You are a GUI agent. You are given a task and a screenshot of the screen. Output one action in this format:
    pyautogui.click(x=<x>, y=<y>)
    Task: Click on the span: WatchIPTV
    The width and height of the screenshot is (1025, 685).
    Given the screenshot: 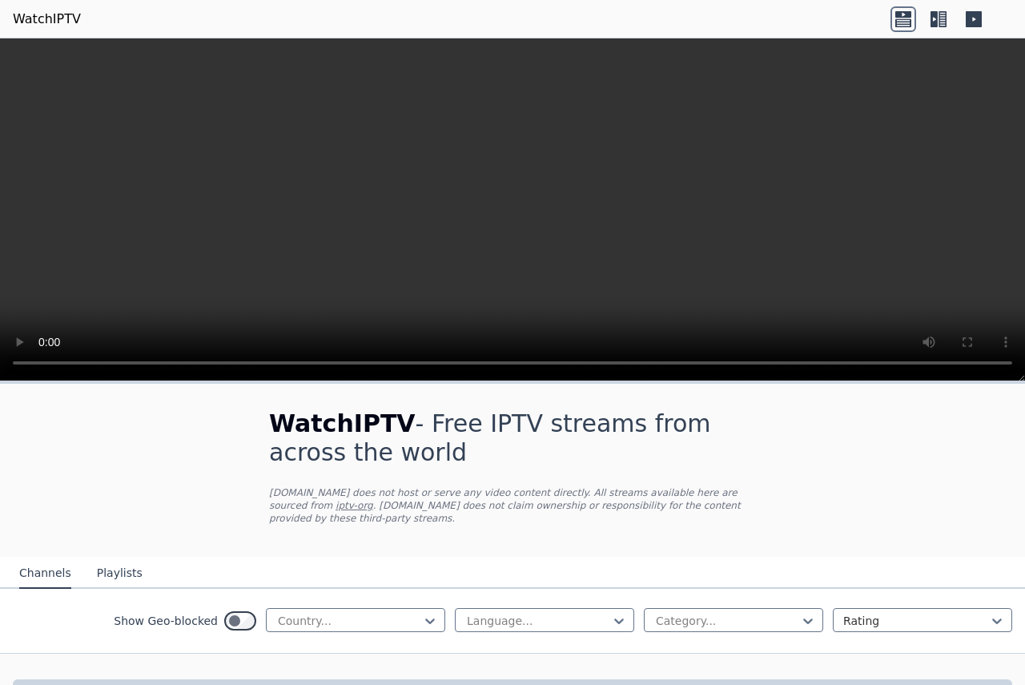 What is the action you would take?
    pyautogui.click(x=342, y=423)
    